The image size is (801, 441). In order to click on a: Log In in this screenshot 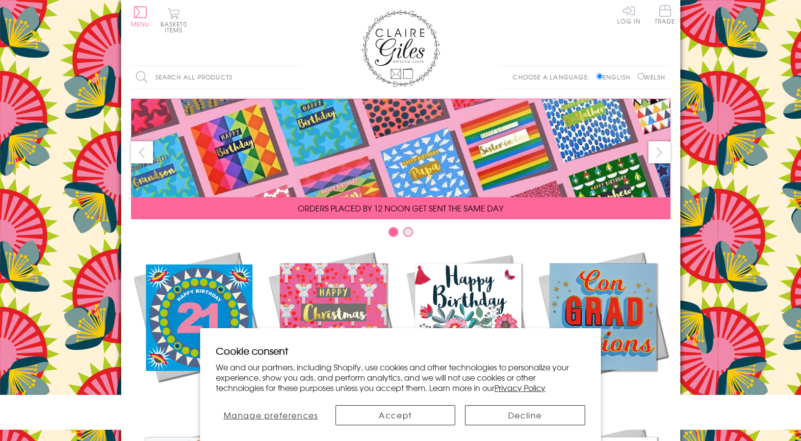, I will do `click(629, 14)`.